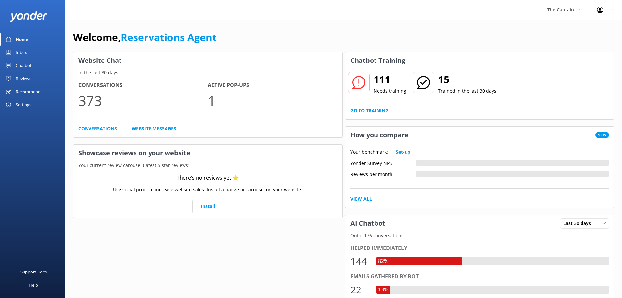 The height and width of the screenshot is (298, 622). Describe the element at coordinates (24, 105) in the screenshot. I see `div: Settings` at that location.